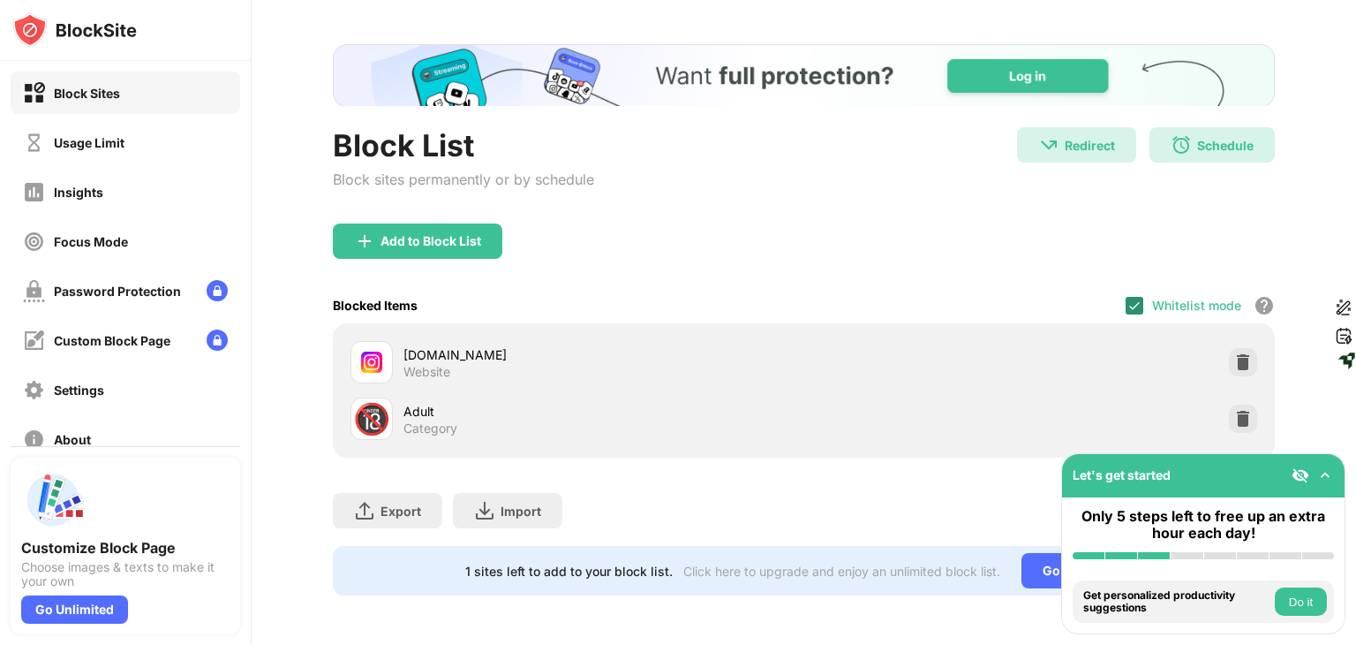 The image size is (1356, 645). I want to click on img: favicons, so click(372, 362).